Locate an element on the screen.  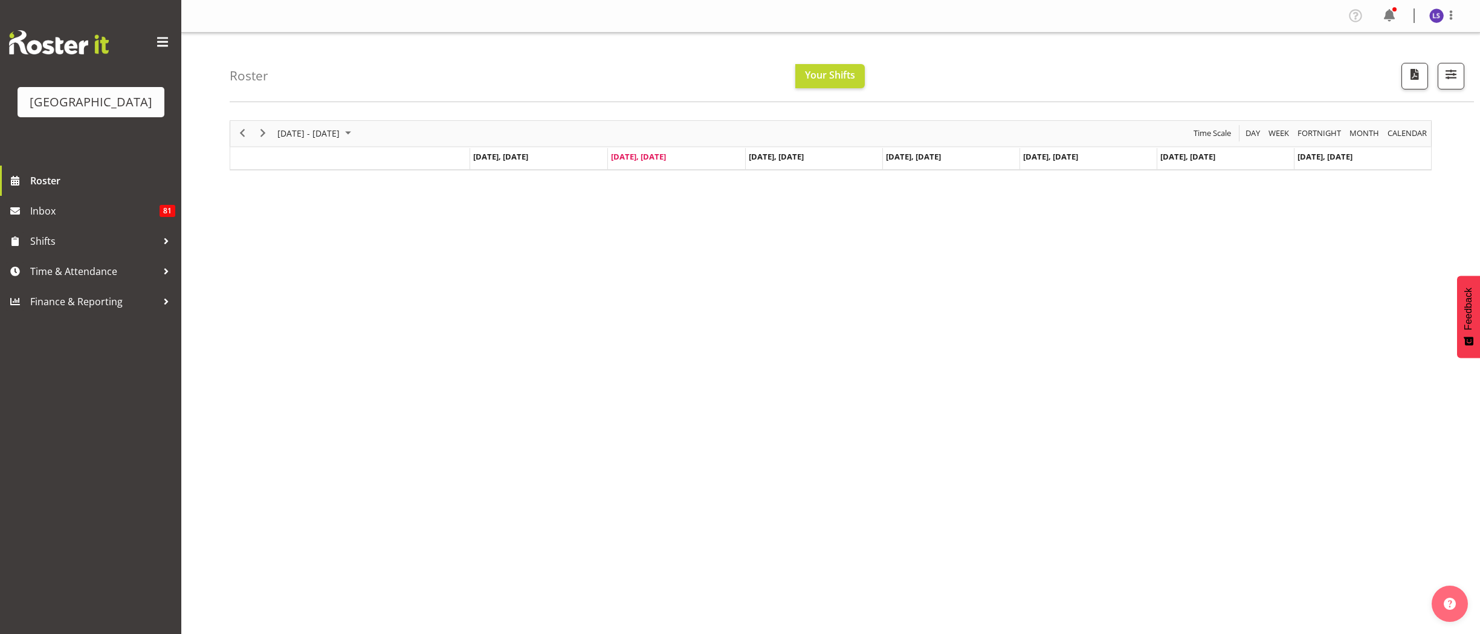
span: Day is located at coordinates (1253, 133).